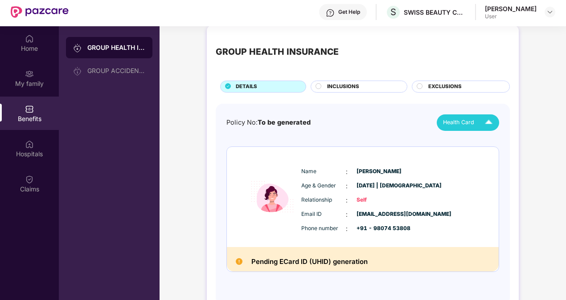  I want to click on span: Relationship, so click(324, 200).